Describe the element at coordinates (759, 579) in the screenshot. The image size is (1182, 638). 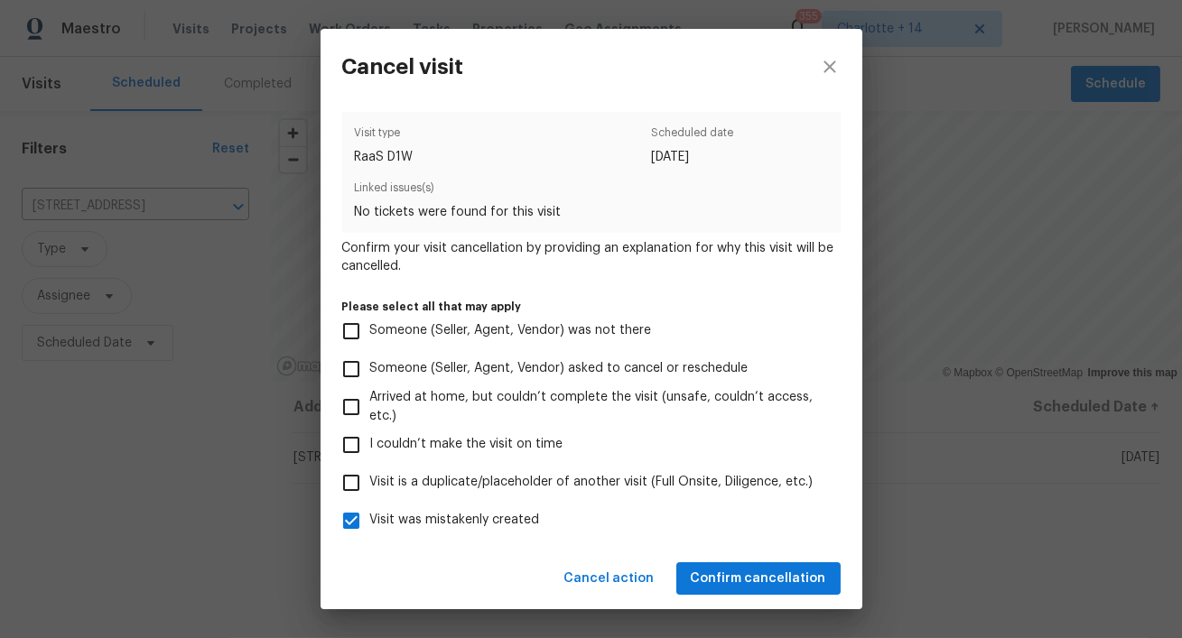
I see `span: Confirm cancellation` at that location.